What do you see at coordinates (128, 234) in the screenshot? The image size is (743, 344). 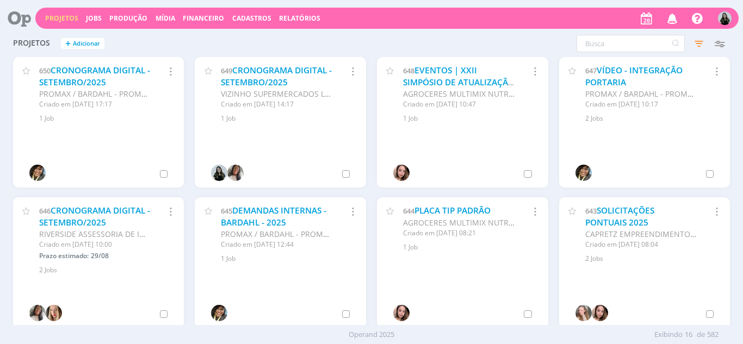 I see `span: RIVERSIDE ASSESSORIA DE INVESTIMENTOS LTDA` at bounding box center [128, 234].